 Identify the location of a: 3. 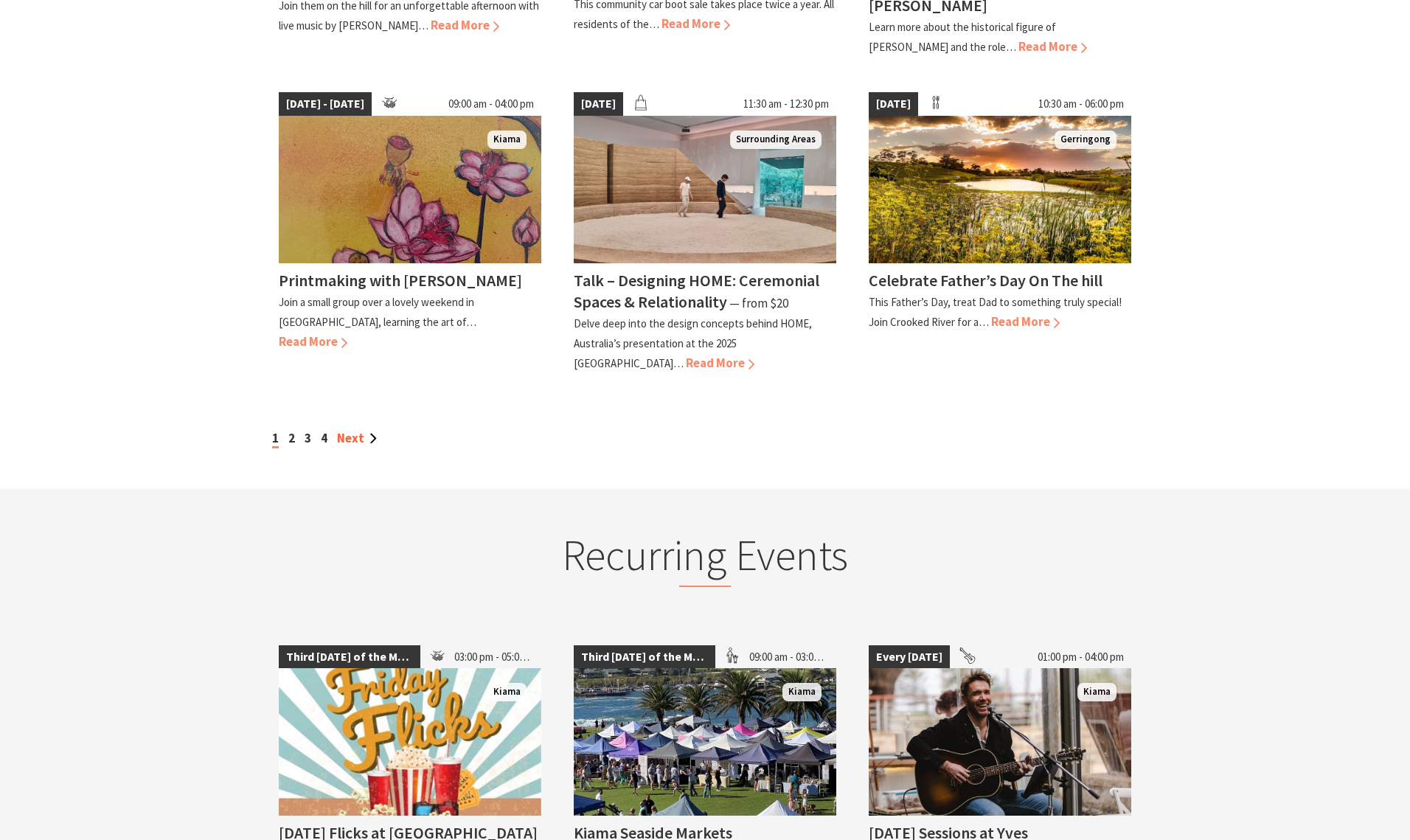
(308, 438).